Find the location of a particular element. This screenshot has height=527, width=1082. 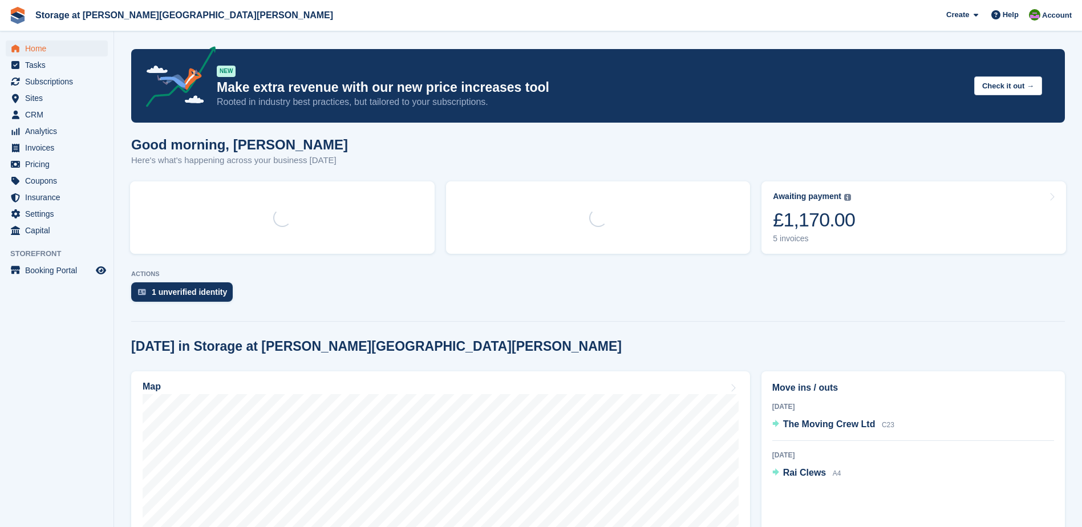

a: 1 unverified identity is located at coordinates (185, 295).